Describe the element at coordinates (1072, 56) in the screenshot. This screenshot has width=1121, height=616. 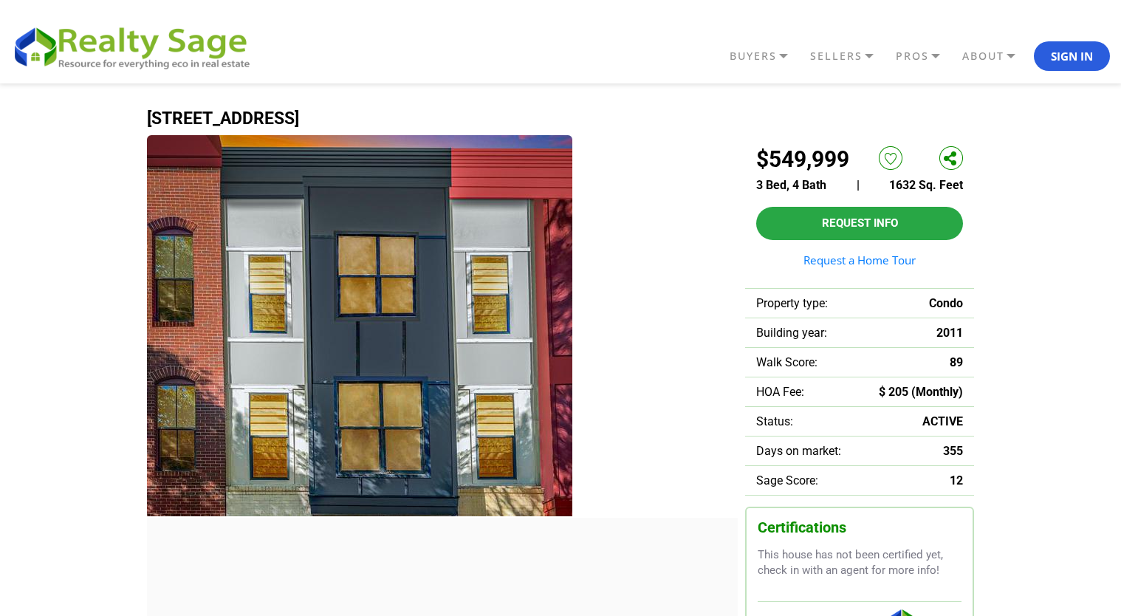
I see `button: Sign In` at that location.